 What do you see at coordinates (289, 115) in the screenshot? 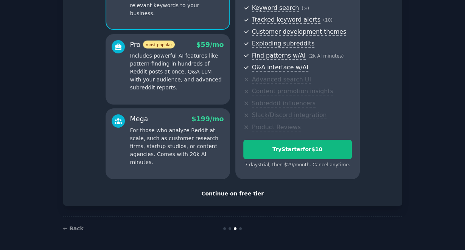
I see `span: Slack/Discord integration` at bounding box center [289, 115].